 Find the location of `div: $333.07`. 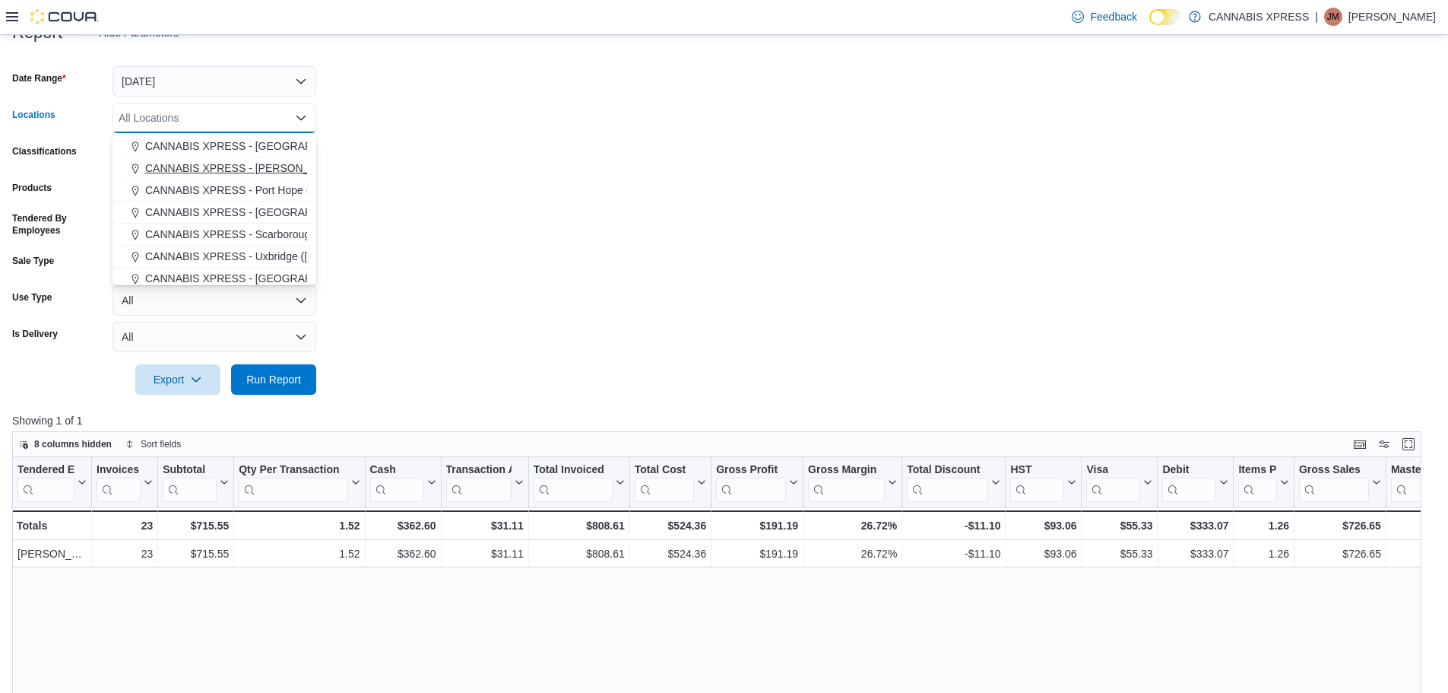

div: $333.07 is located at coordinates (1195, 525).